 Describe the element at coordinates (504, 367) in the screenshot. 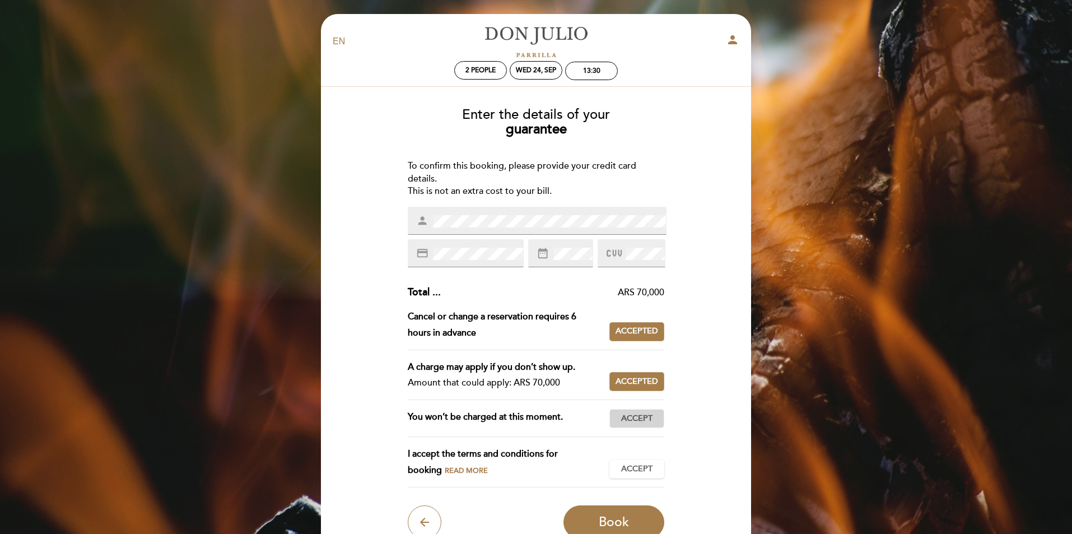

I see `div: A charge may apply if you don’t show up.` at that location.